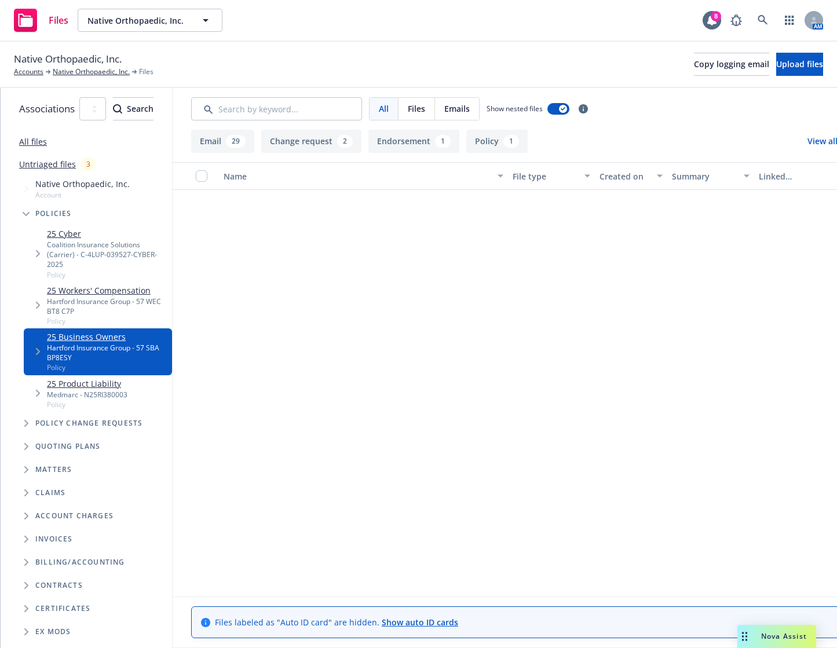  Describe the element at coordinates (88, 164) in the screenshot. I see `div: 3` at that location.